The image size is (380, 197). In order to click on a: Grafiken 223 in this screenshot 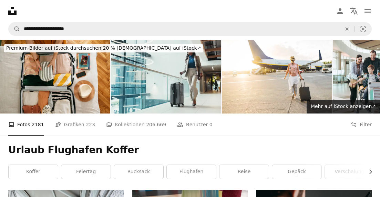, I will do `click(75, 124)`.